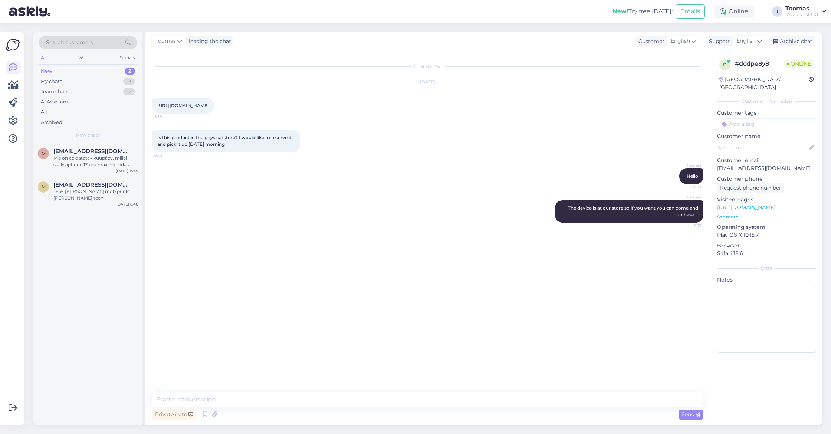 The width and height of the screenshot is (831, 434). Describe the element at coordinates (718, 41) in the screenshot. I see `div: Support` at that location.